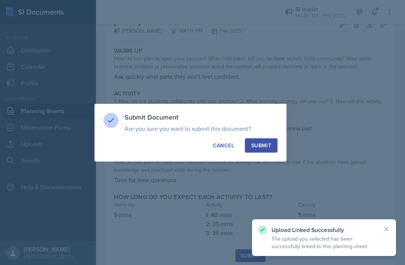  What do you see at coordinates (224, 146) in the screenshot?
I see `button: Cancel` at bounding box center [224, 146].